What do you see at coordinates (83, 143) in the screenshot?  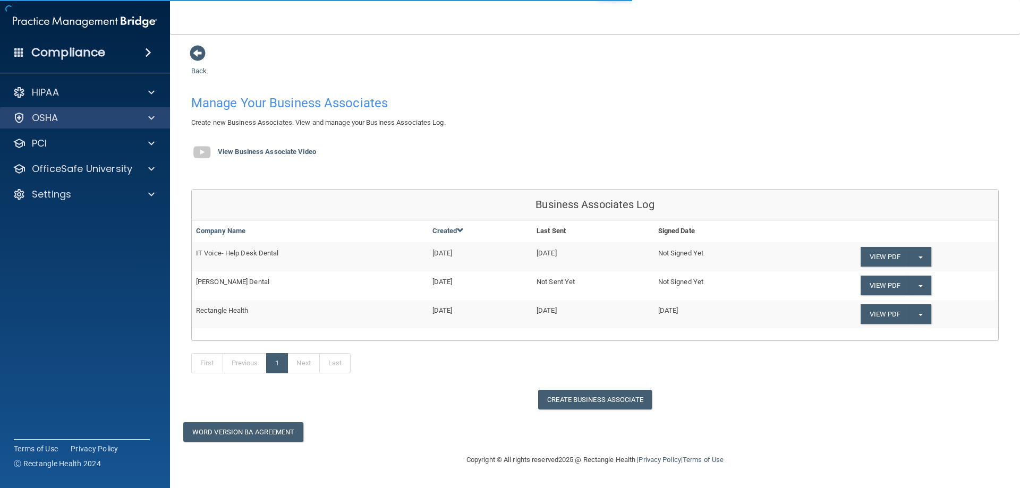 I see `a: PCI` at bounding box center [83, 143].